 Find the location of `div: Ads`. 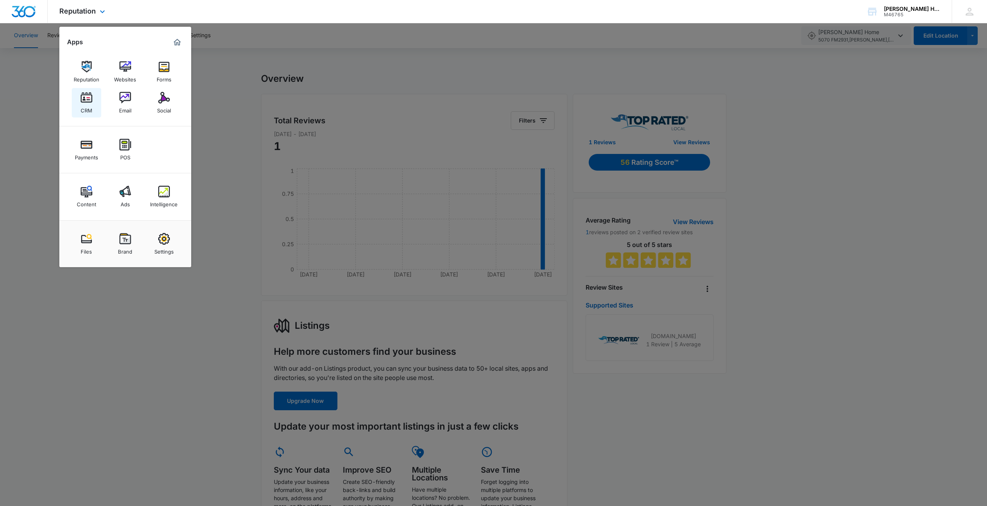

div: Ads is located at coordinates (125, 202).